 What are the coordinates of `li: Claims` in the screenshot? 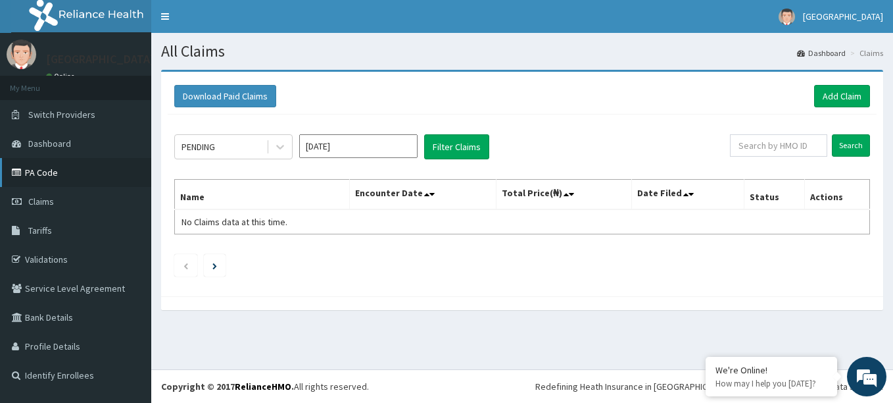 It's located at (865, 53).